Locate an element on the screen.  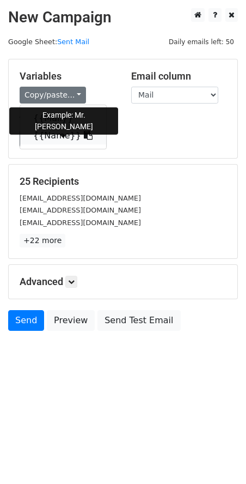
a: +22 more is located at coordinates (43, 240).